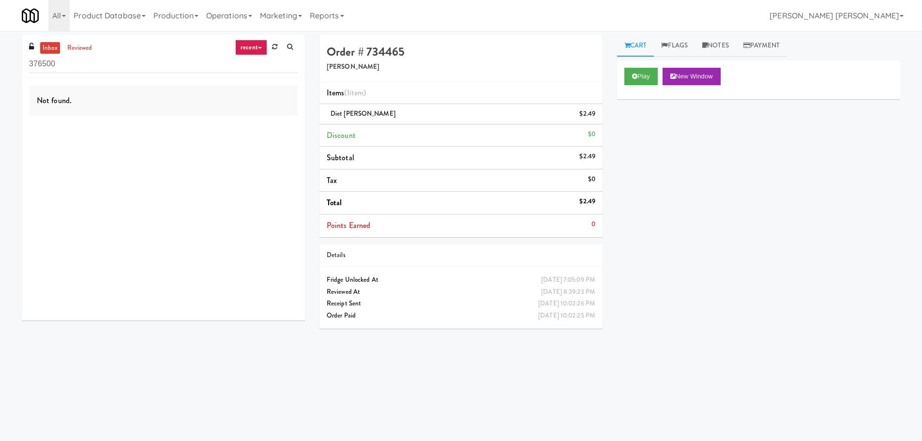  I want to click on button: New Window, so click(692, 76).